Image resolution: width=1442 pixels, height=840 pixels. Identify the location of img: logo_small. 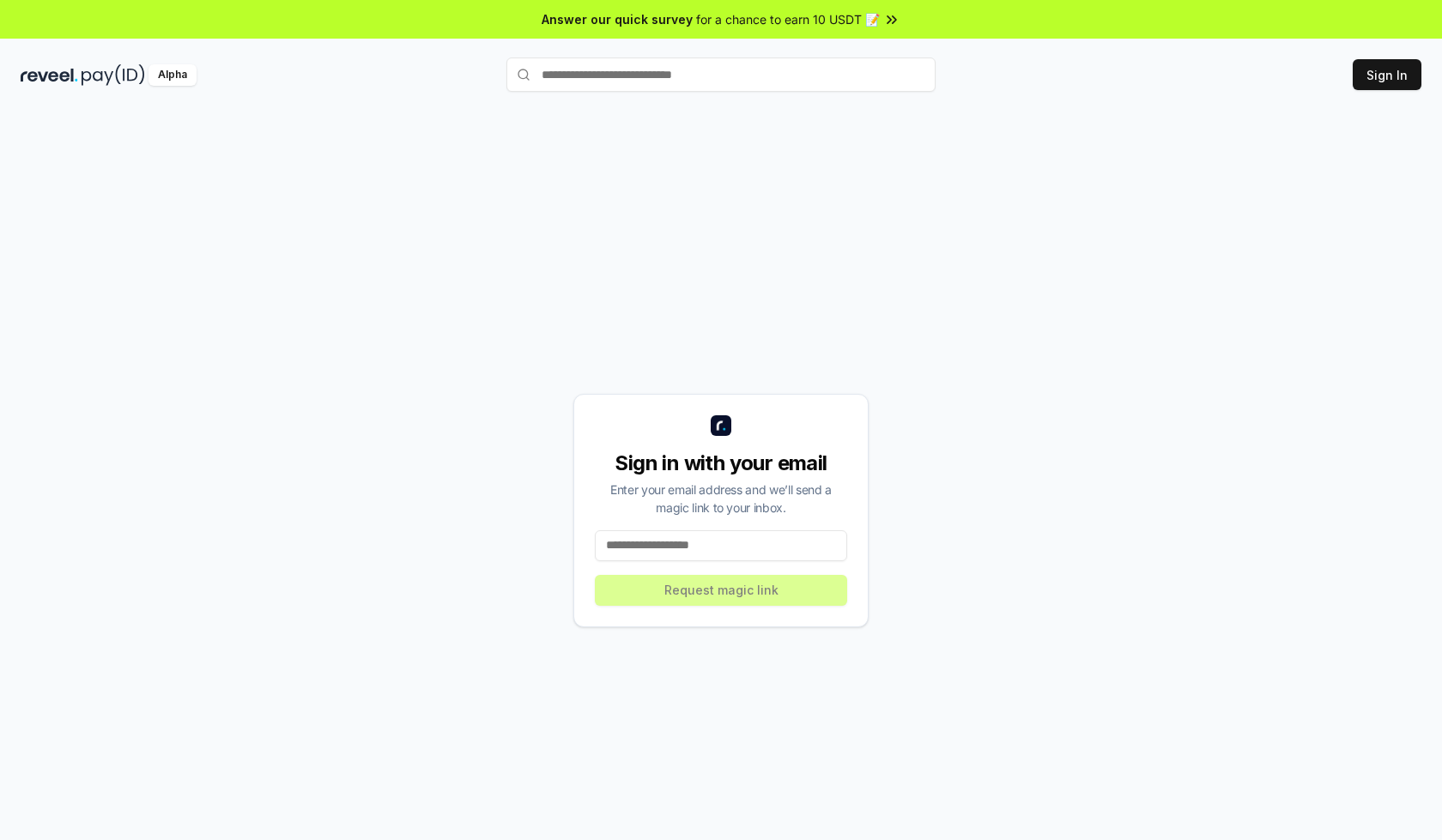
(721, 426).